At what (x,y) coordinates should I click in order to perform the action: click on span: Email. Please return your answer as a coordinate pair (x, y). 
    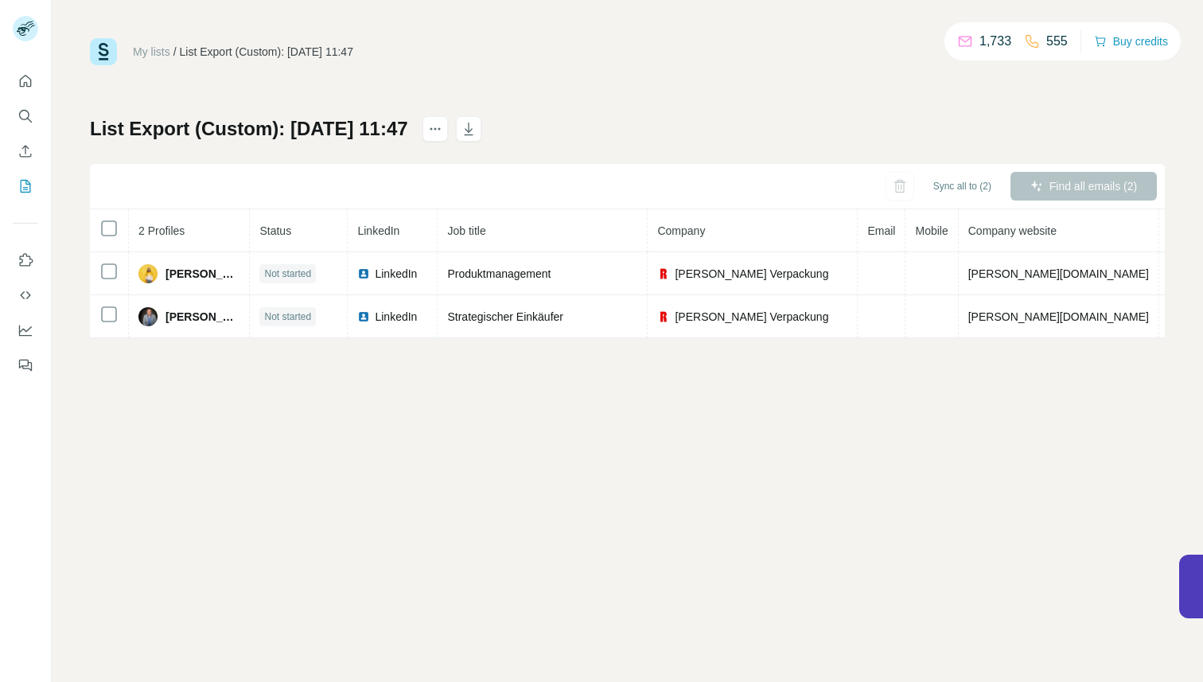
    Looking at the image, I should click on (881, 231).